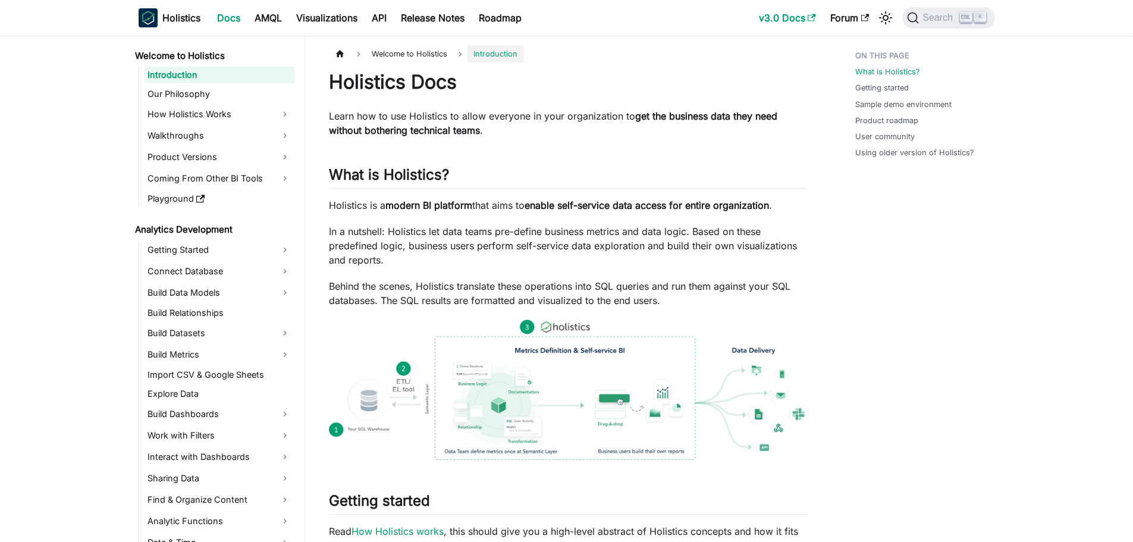 This screenshot has height=542, width=1133. Describe the element at coordinates (948, 18) in the screenshot. I see `button: Search (Ctrl+K)` at that location.